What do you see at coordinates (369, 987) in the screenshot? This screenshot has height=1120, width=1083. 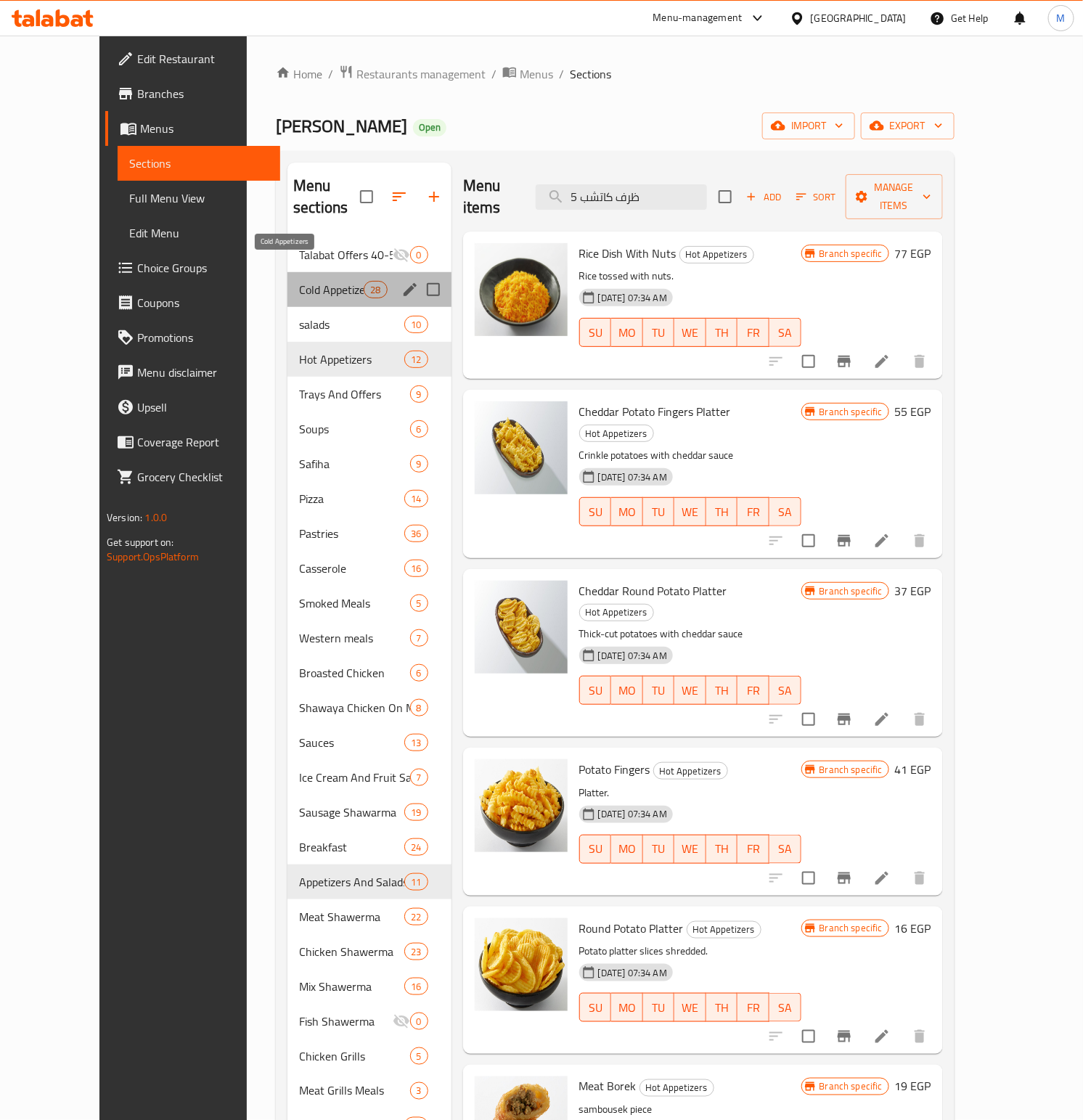 I see `div: Mix Shawerma16` at bounding box center [369, 987].